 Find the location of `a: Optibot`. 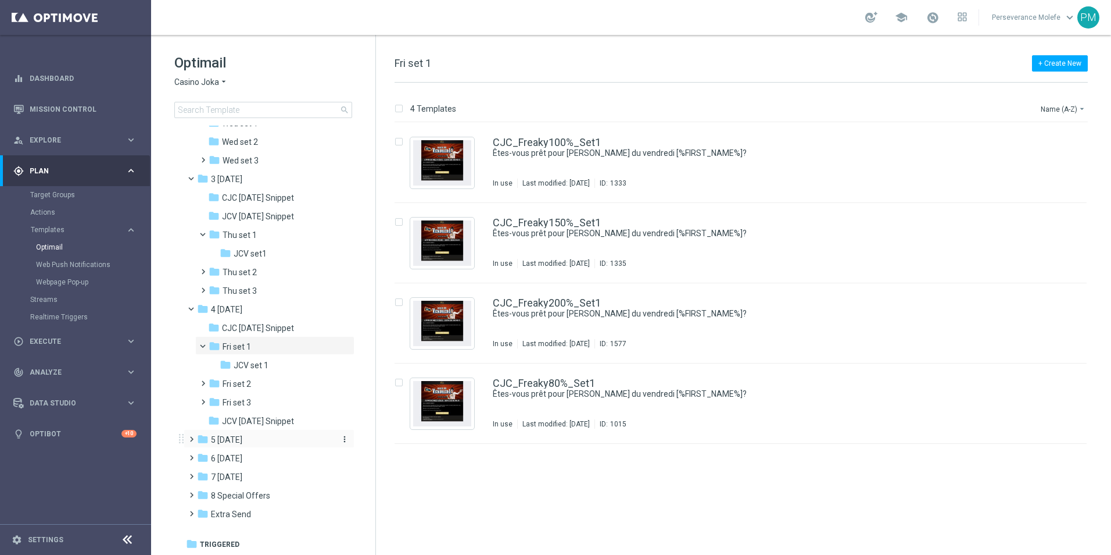

a: Optibot is located at coordinates (76, 433).